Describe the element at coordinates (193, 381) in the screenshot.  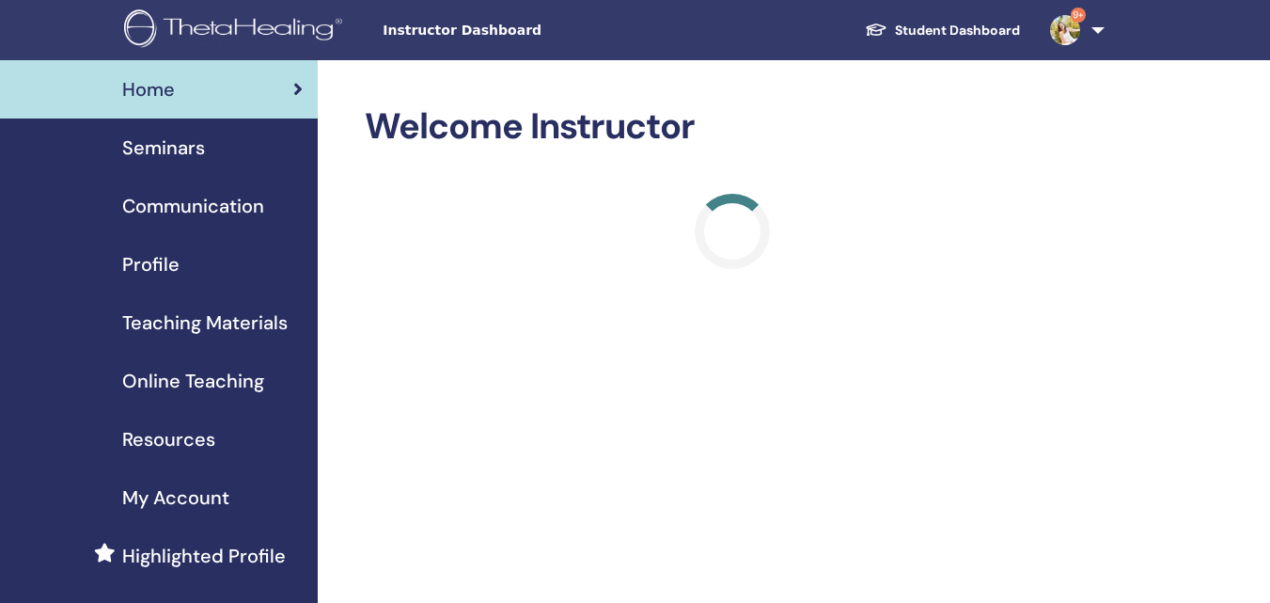
I see `span: Online Teaching` at that location.